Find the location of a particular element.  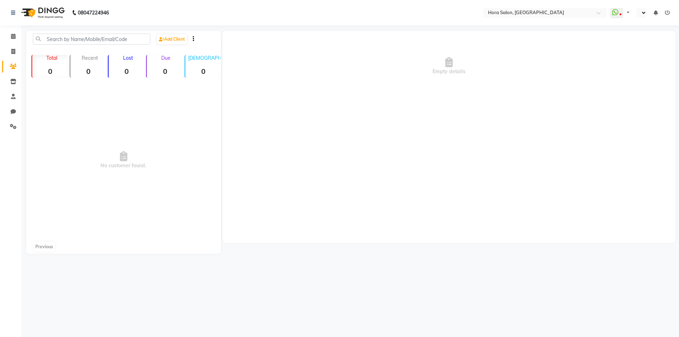

a: Add Client is located at coordinates (172, 39).